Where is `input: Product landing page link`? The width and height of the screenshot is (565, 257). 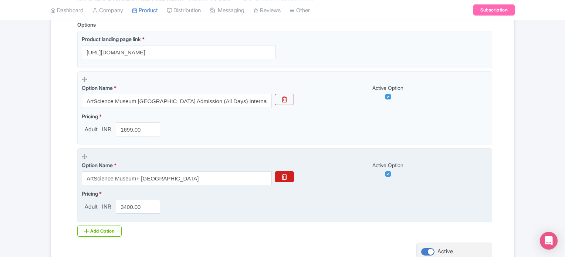
input: Product landing page link is located at coordinates (179, 52).